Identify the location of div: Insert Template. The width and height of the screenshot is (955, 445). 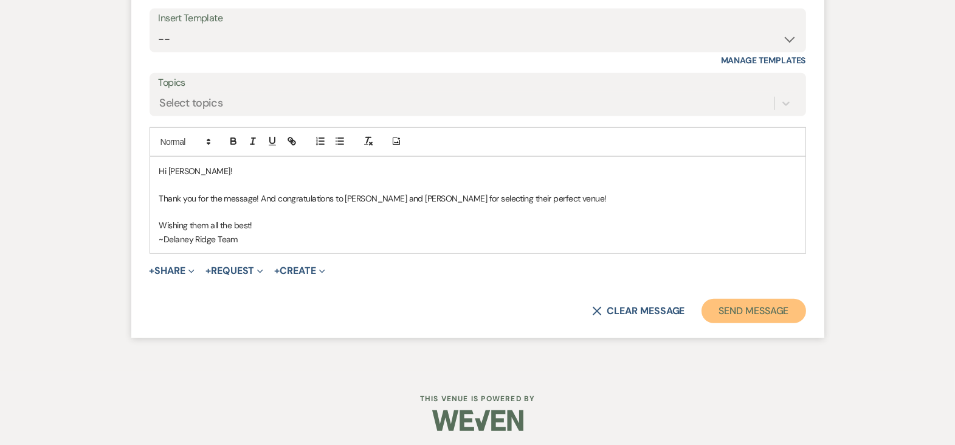
(478, 18).